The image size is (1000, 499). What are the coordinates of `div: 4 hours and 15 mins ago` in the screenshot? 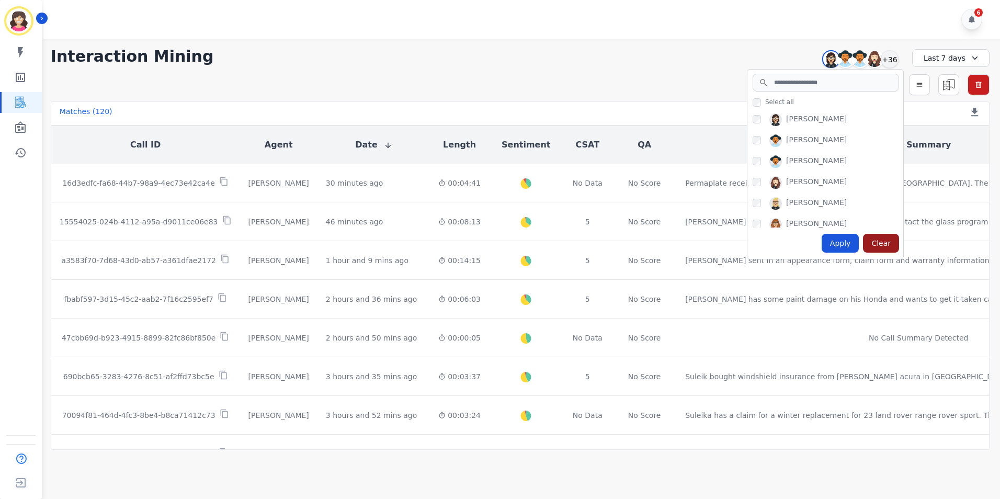 It's located at (371, 454).